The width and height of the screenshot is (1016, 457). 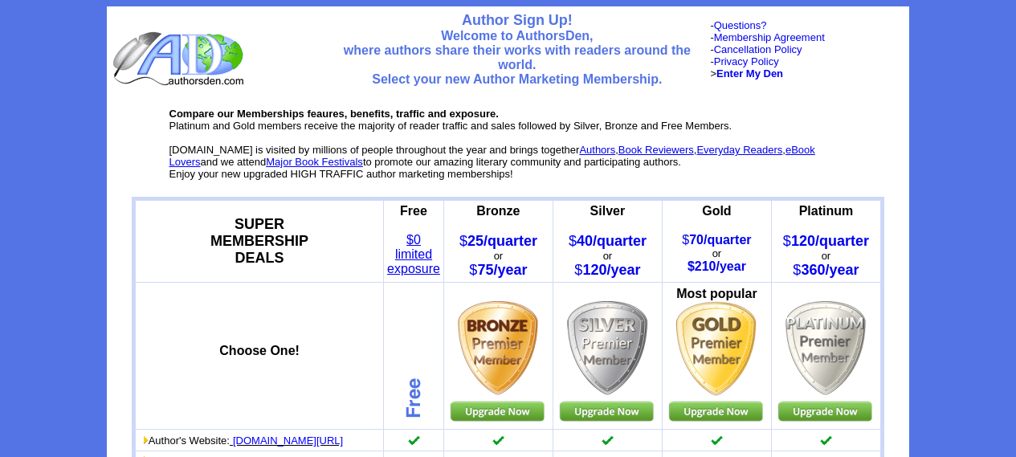 What do you see at coordinates (827, 210) in the screenshot?
I see `b: Platinum` at bounding box center [827, 210].